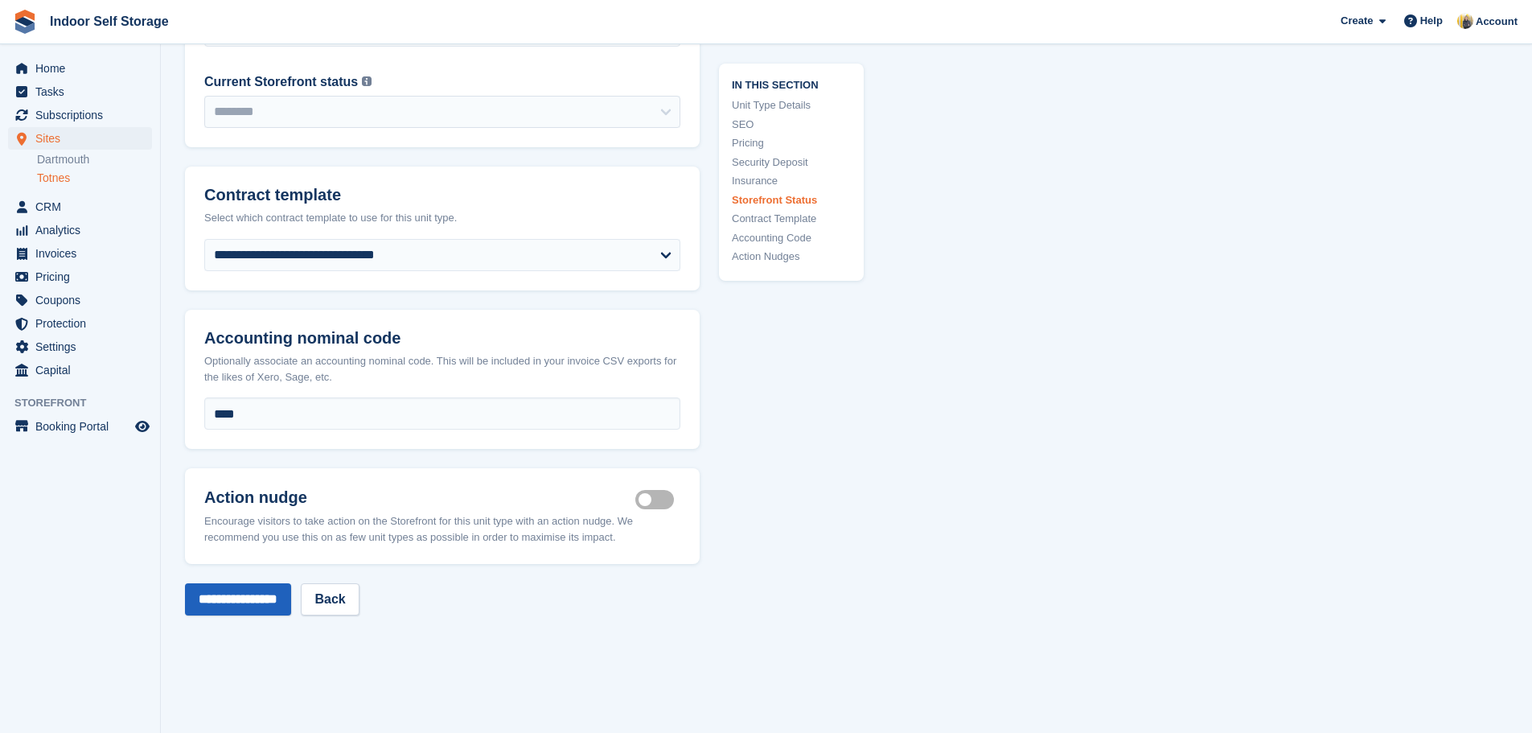 Image resolution: width=1532 pixels, height=733 pixels. I want to click on span: Account, so click(1497, 22).